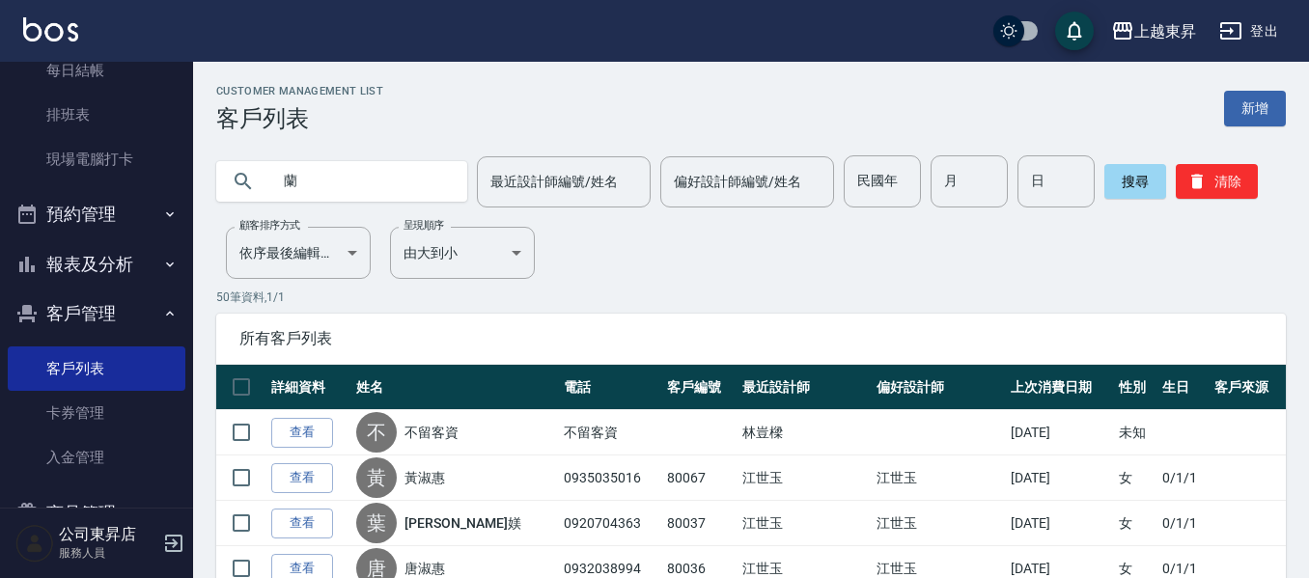 This screenshot has width=1309, height=578. I want to click on div: 黃, so click(376, 478).